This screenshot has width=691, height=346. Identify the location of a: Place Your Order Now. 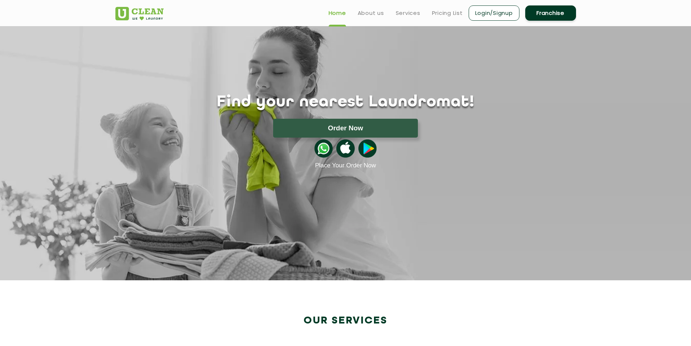
(345, 165).